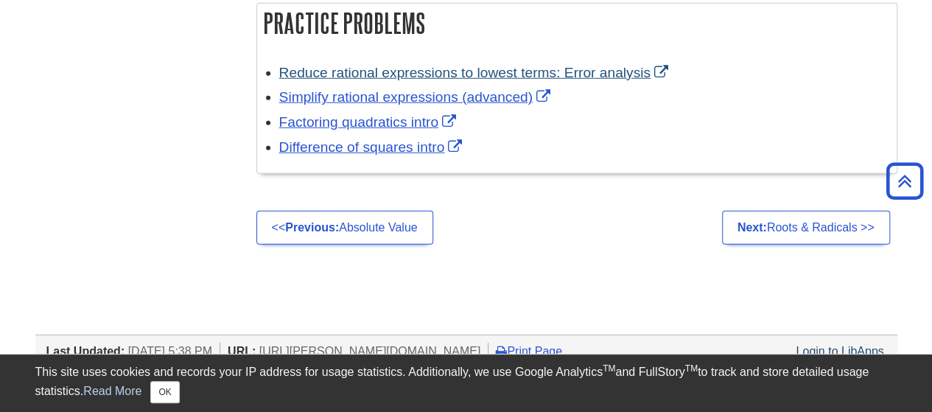 The height and width of the screenshot is (412, 932). Describe the element at coordinates (501, 351) in the screenshot. I see `i: Print Page` at that location.